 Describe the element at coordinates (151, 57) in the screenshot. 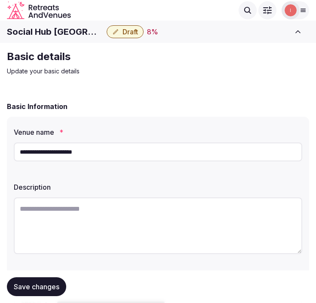

I see `h2: Basic details` at that location.